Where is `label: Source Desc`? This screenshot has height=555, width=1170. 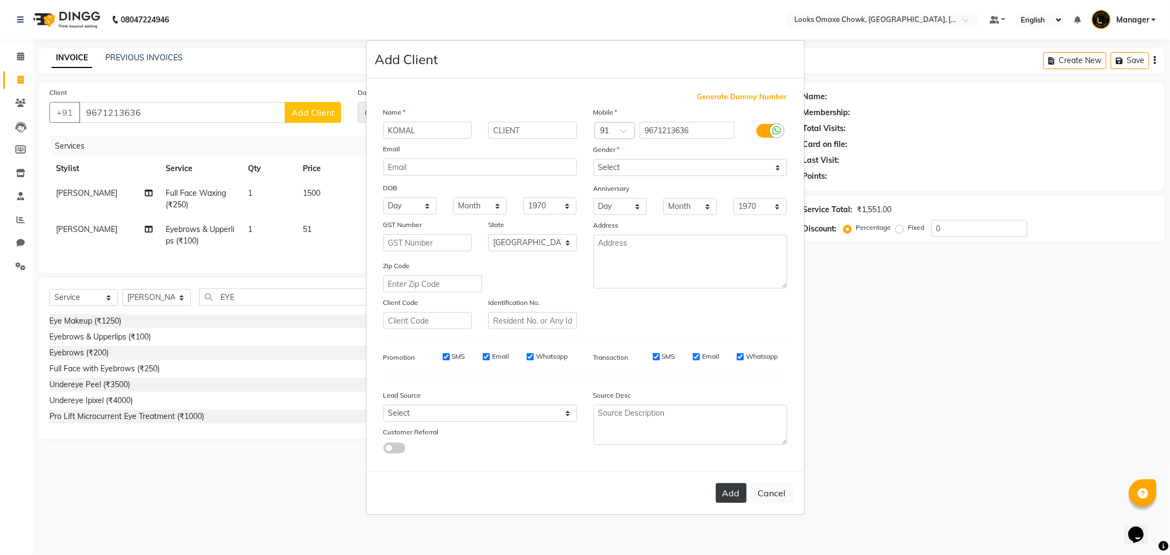
label: Source Desc is located at coordinates (612, 396).